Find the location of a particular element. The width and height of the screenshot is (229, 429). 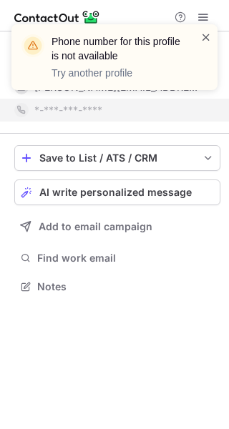

button: save-profile-one-click is located at coordinates (117, 158).